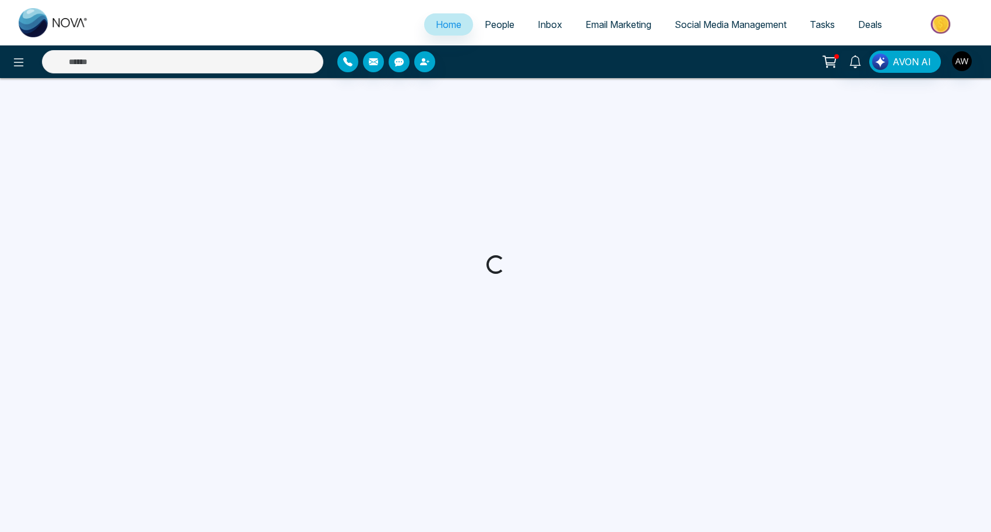 This screenshot has height=532, width=991. Describe the element at coordinates (499, 24) in the screenshot. I see `a: People` at that location.